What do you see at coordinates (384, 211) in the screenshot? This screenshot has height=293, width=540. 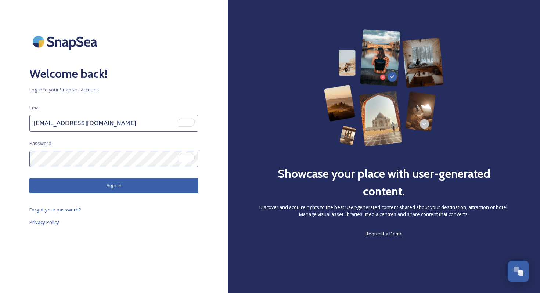 I see `span: Discover and acquire rights to the best user-generated content shared about your destination, att...` at bounding box center [384, 211].